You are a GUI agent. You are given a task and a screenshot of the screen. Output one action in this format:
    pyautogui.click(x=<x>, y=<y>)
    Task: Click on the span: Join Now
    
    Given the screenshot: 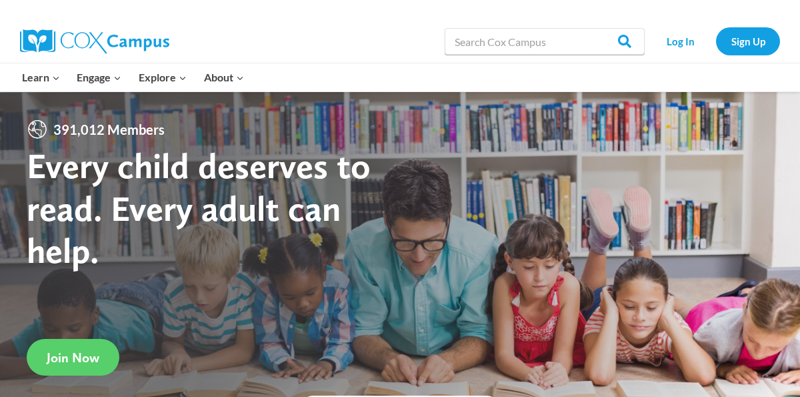 What is the action you would take?
    pyautogui.click(x=73, y=357)
    